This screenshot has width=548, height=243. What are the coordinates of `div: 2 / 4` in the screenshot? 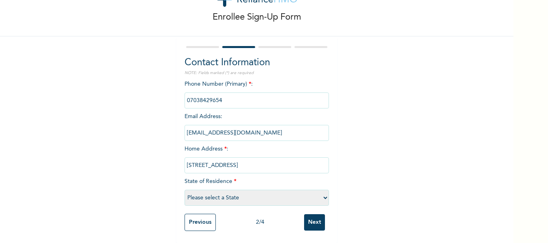 It's located at (260, 223).